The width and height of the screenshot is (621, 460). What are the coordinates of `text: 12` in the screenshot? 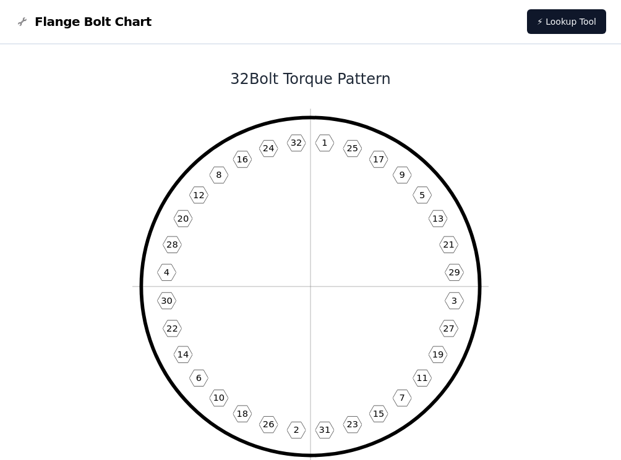 It's located at (198, 195).